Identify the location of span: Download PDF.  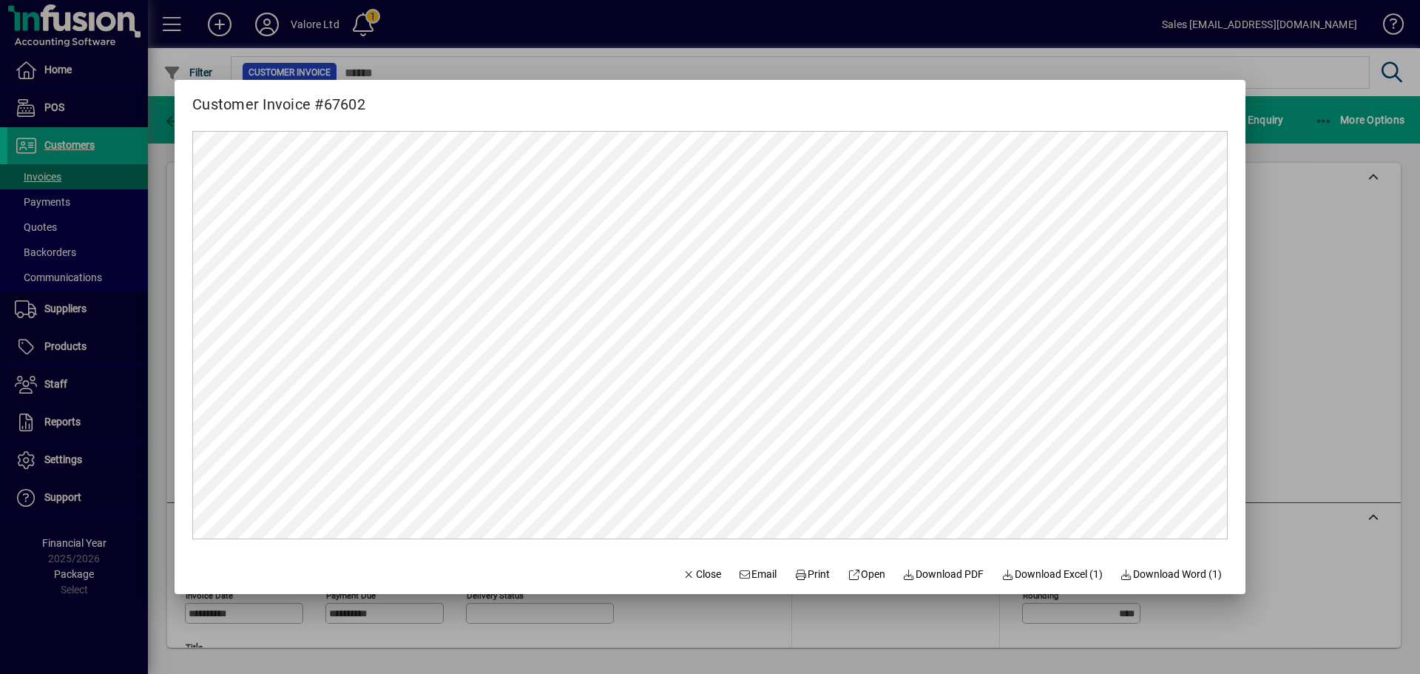
(944, 574).